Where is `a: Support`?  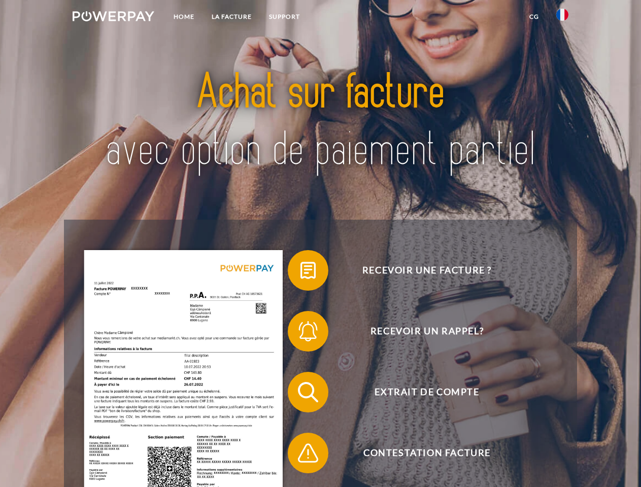
a: Support is located at coordinates (284, 17).